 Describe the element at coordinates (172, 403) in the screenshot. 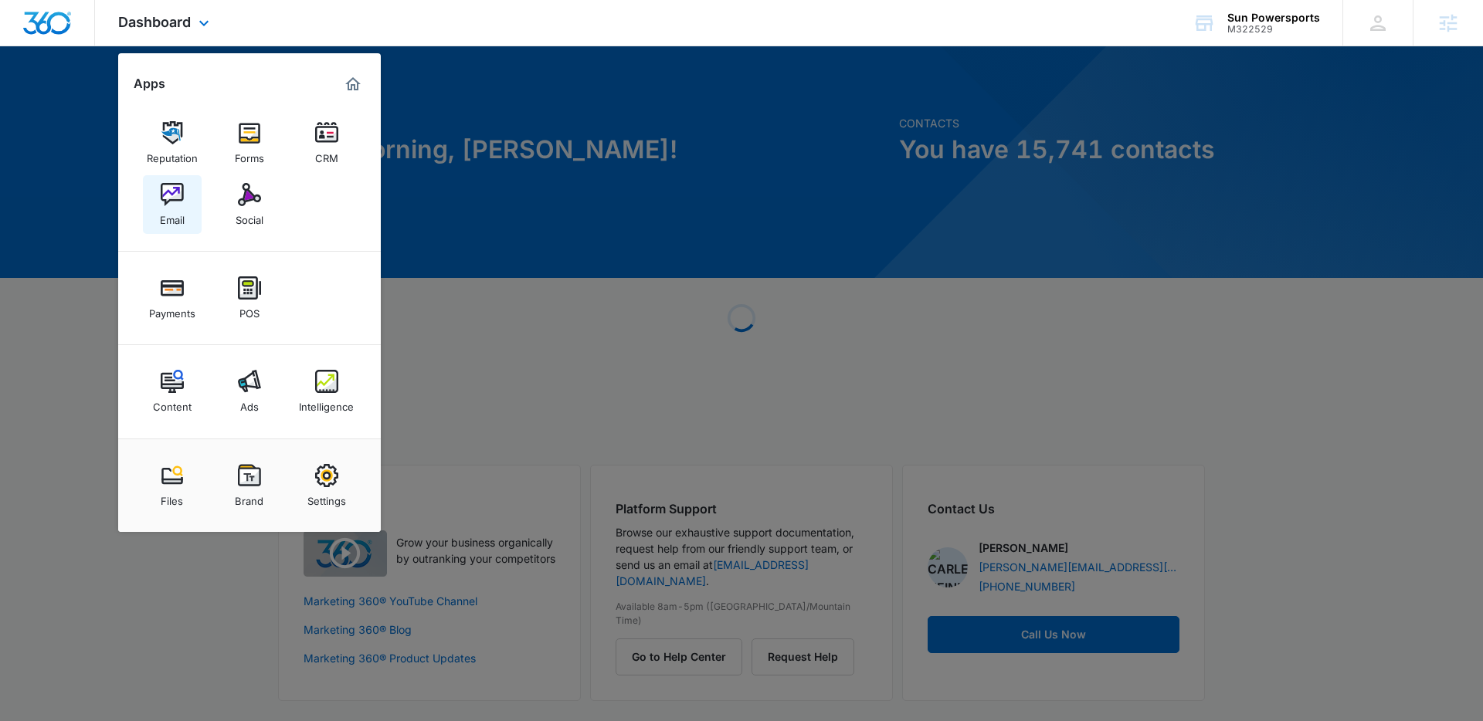

I see `div: Content` at that location.